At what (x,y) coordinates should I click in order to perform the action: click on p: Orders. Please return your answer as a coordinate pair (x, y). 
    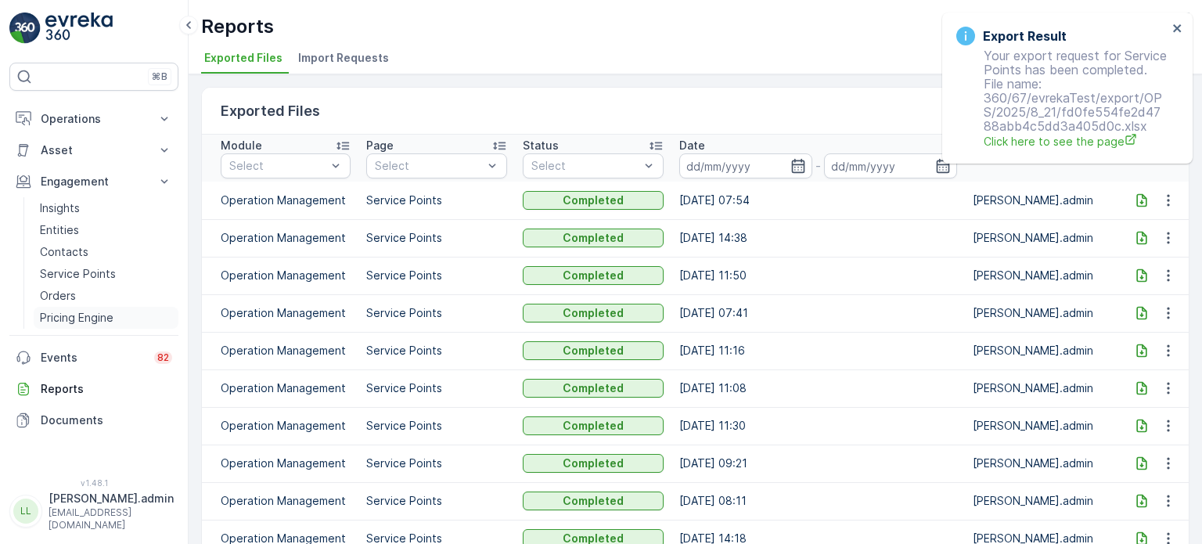
    Looking at the image, I should click on (58, 296).